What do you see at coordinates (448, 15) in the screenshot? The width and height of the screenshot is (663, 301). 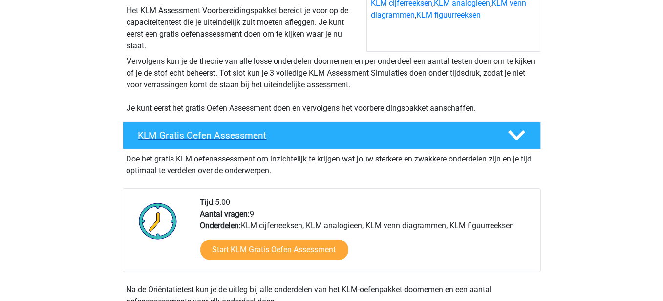 I see `a: KLM figuurreeksen` at bounding box center [448, 15].